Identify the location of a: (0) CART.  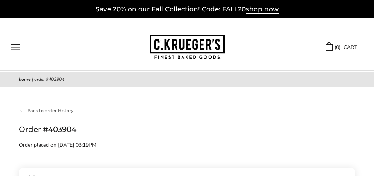
(341, 47).